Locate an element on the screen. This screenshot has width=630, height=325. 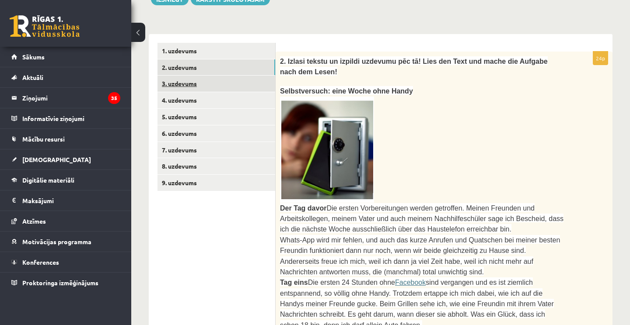
span: Mācību resursi is located at coordinates (43, 139).